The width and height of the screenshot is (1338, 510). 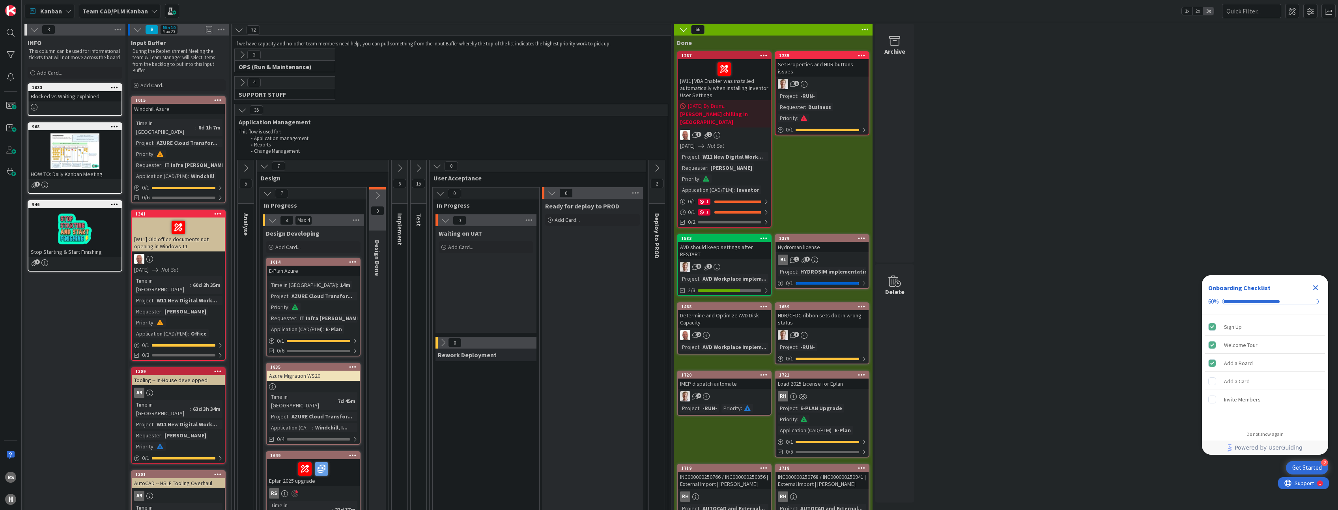 What do you see at coordinates (345, 285) in the screenshot?
I see `div: 14m` at bounding box center [345, 285].